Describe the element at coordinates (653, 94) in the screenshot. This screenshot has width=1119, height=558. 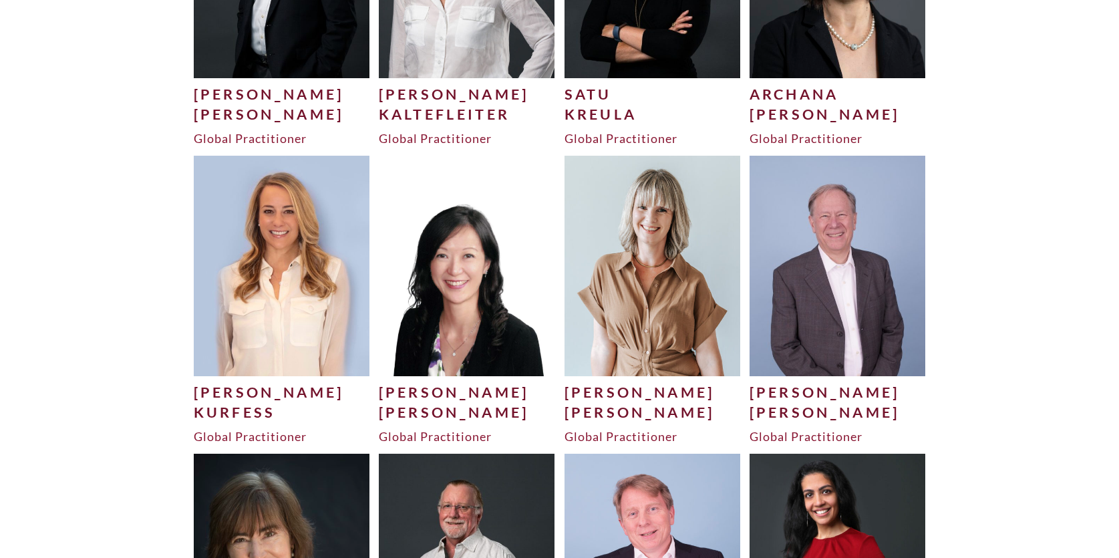
I see `div: Satu` at that location.